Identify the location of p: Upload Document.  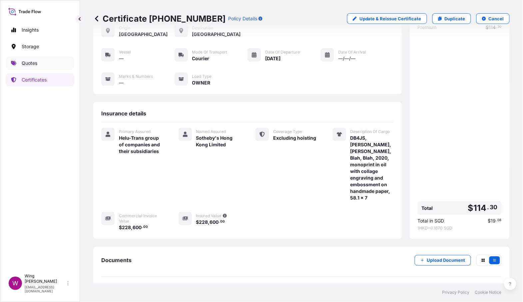
(446, 261).